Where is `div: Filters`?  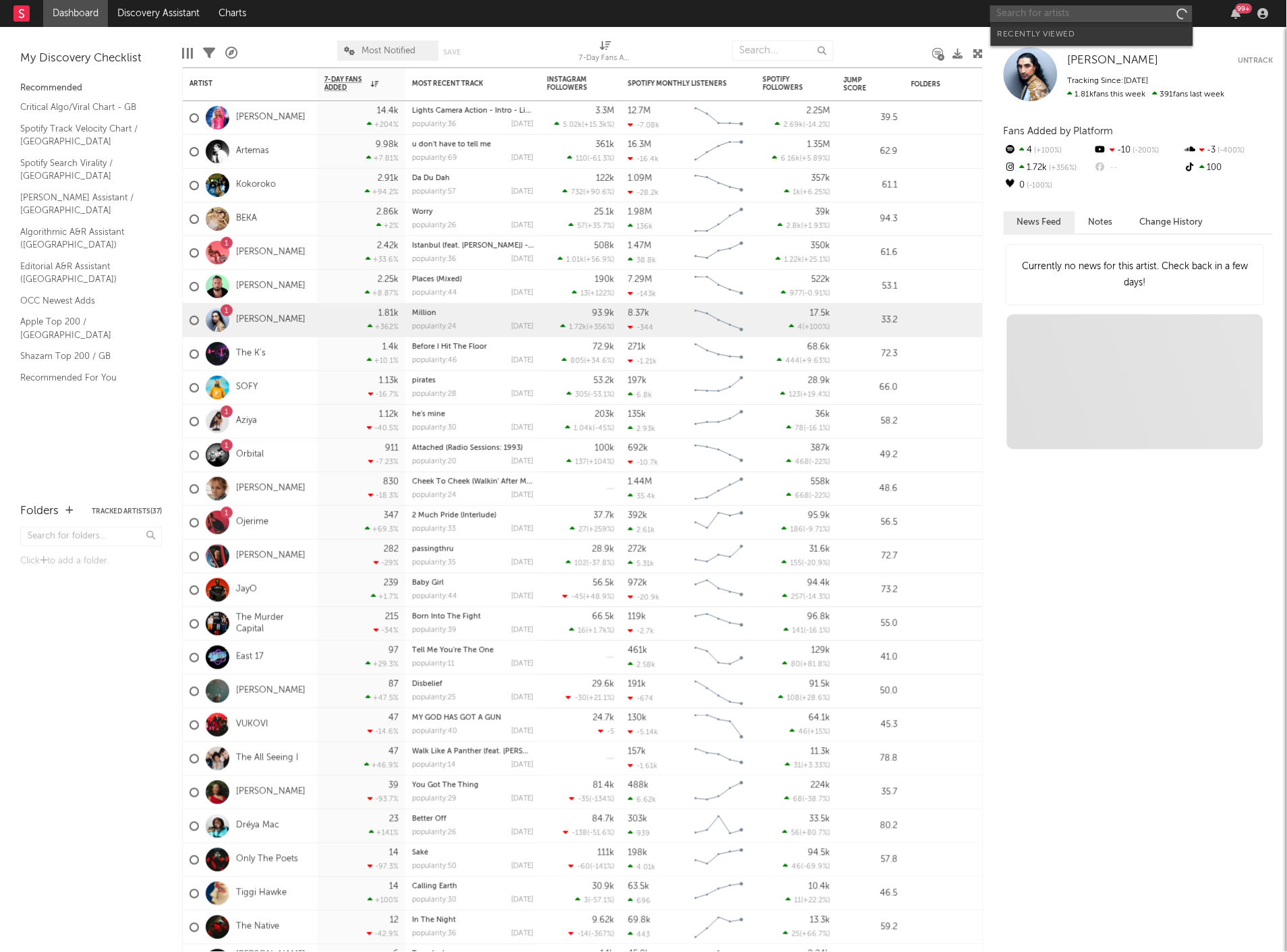 div: Filters is located at coordinates (209, 53).